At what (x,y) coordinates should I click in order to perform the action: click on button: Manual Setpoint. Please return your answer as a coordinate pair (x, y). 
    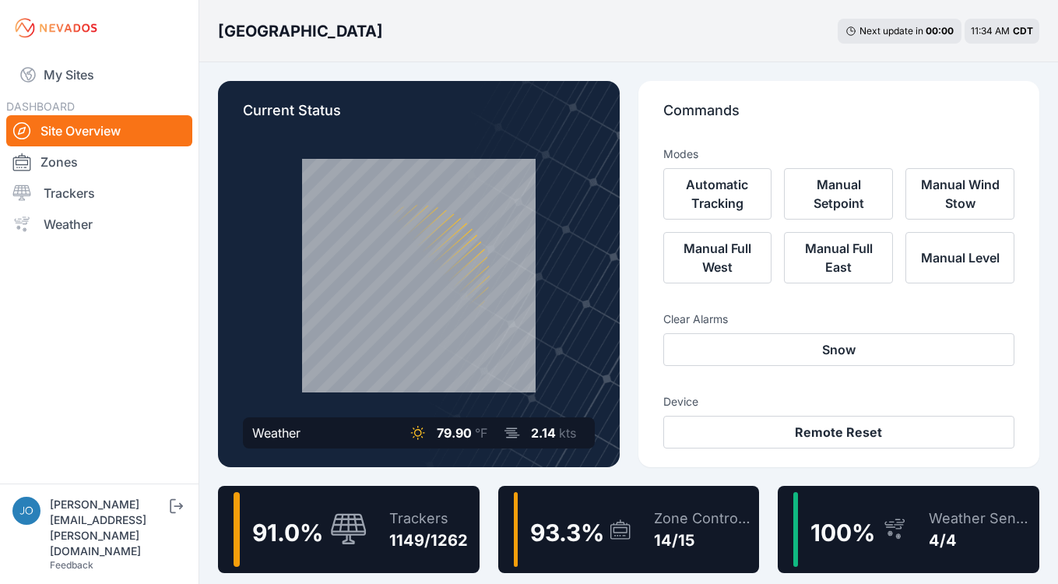
    Looking at the image, I should click on (838, 194).